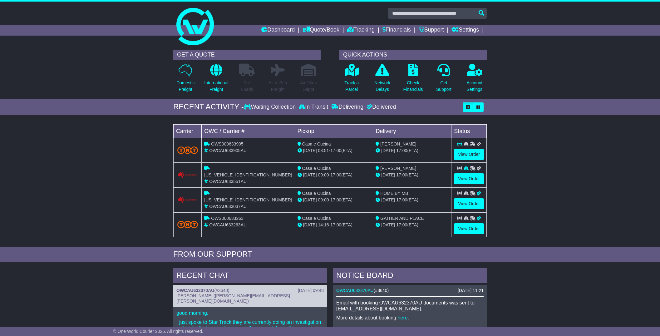 This screenshot has width=660, height=336. Describe the element at coordinates (228, 181) in the screenshot. I see `span: OWCAU633551AU` at that location.